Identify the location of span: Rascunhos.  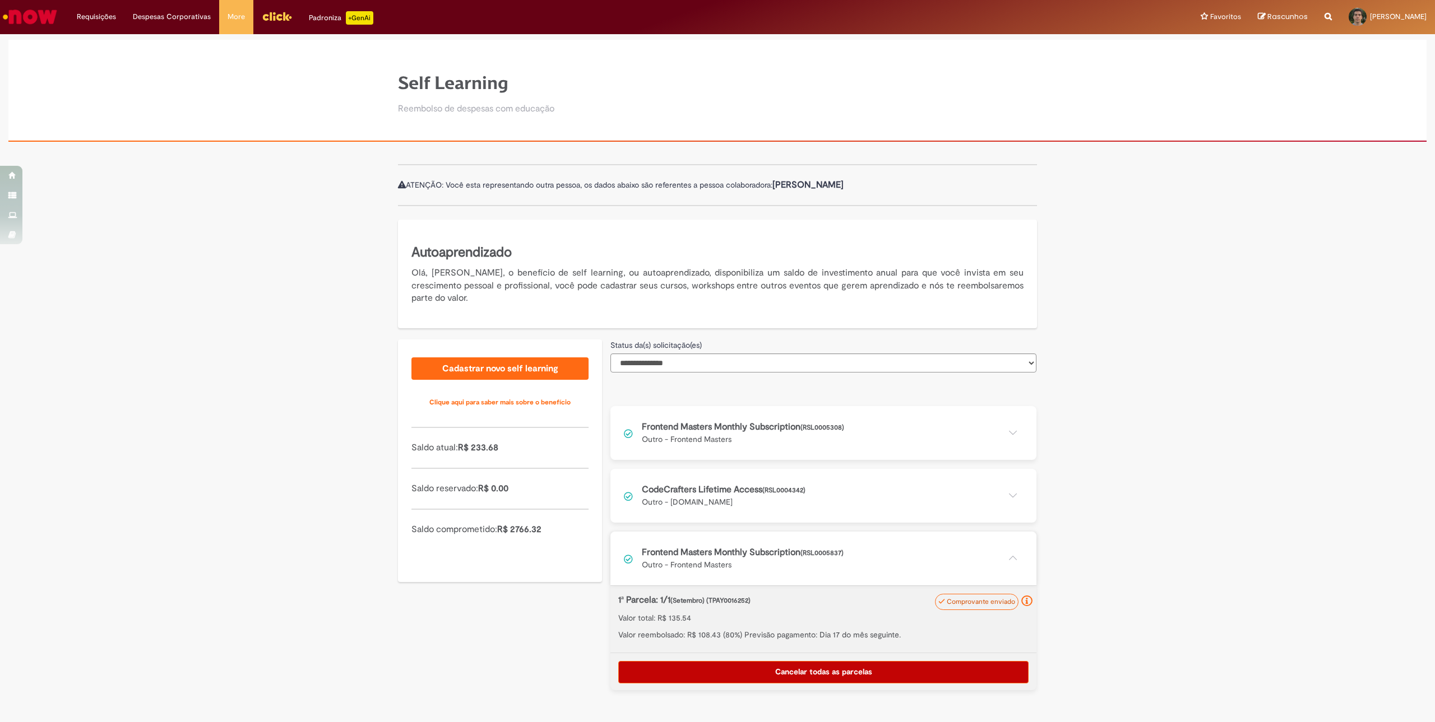
(1287, 16).